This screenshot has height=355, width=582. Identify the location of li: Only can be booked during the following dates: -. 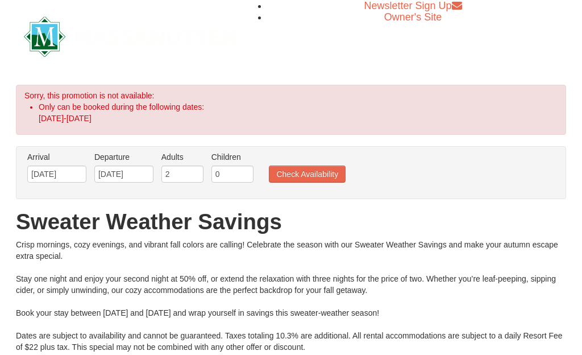
(292, 113).